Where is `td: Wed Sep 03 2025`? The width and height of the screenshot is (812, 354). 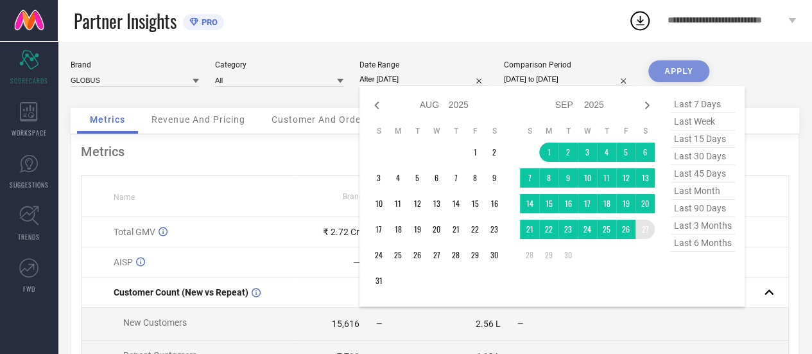 td: Wed Sep 03 2025 is located at coordinates (587, 152).